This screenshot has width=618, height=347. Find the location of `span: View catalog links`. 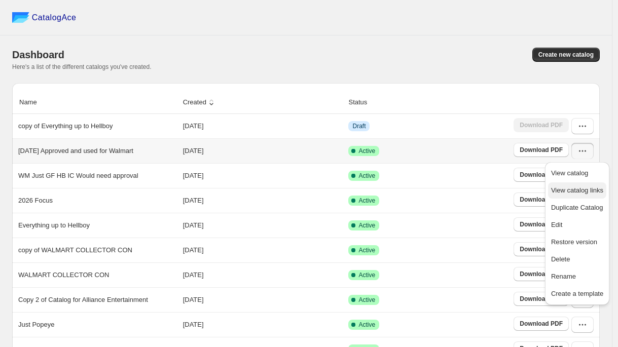

span: View catalog links is located at coordinates (577, 190).